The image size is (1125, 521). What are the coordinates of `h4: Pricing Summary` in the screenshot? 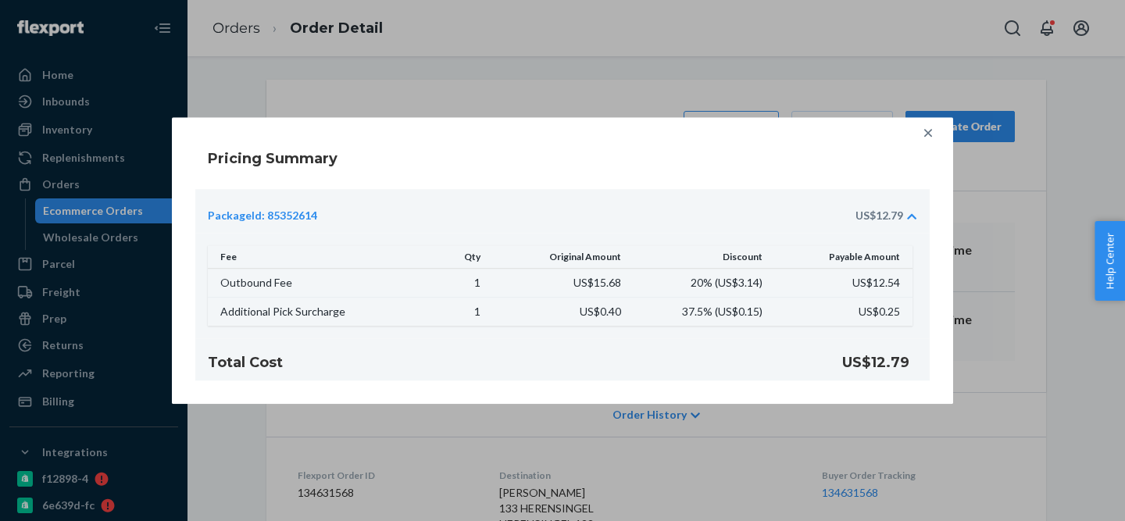 It's located at (273, 159).